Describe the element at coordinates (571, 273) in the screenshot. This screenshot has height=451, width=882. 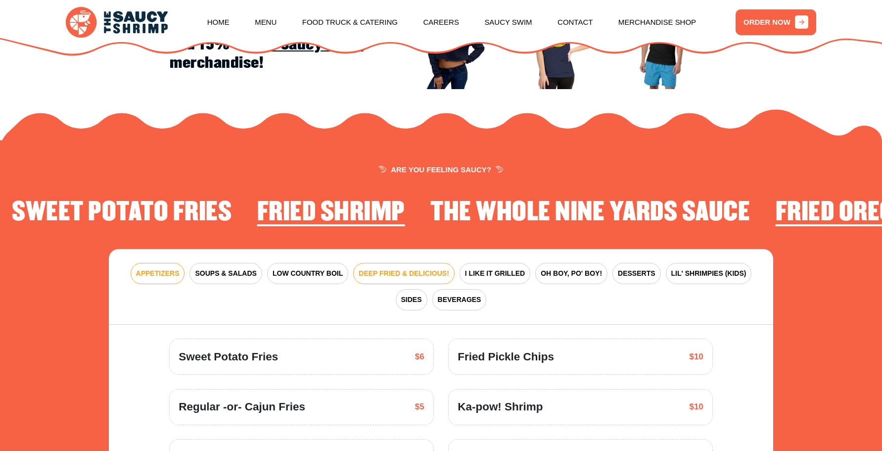
I see `button: OH BOY, PO' BOY!` at that location.